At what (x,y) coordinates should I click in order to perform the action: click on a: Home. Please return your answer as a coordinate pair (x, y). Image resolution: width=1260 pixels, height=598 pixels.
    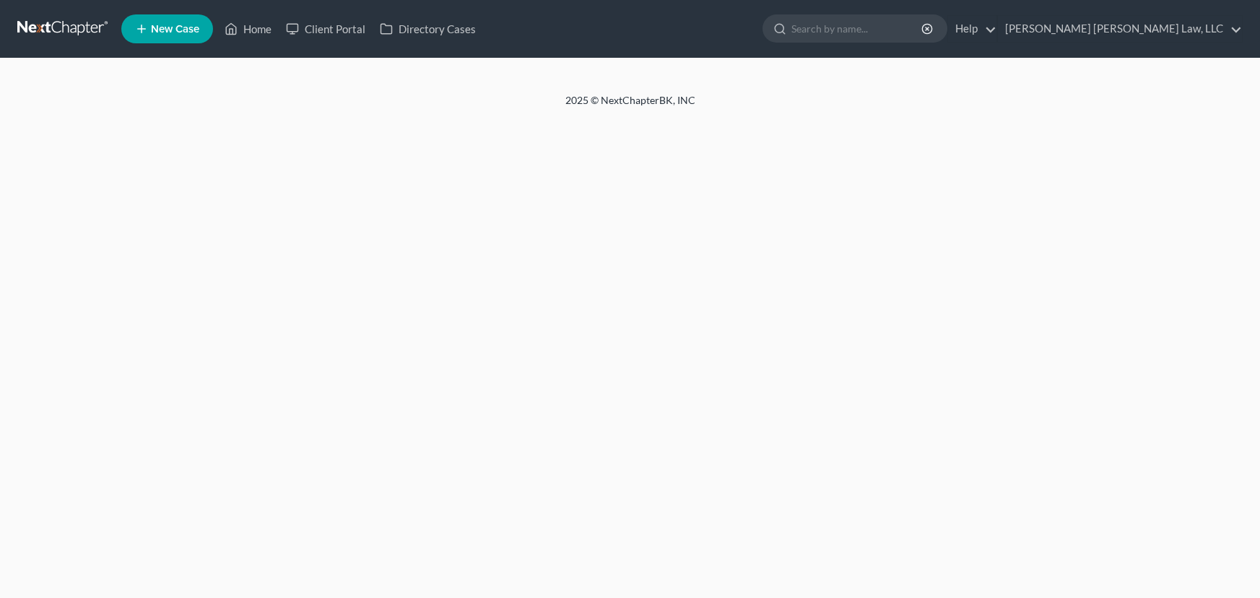
    Looking at the image, I should click on (248, 29).